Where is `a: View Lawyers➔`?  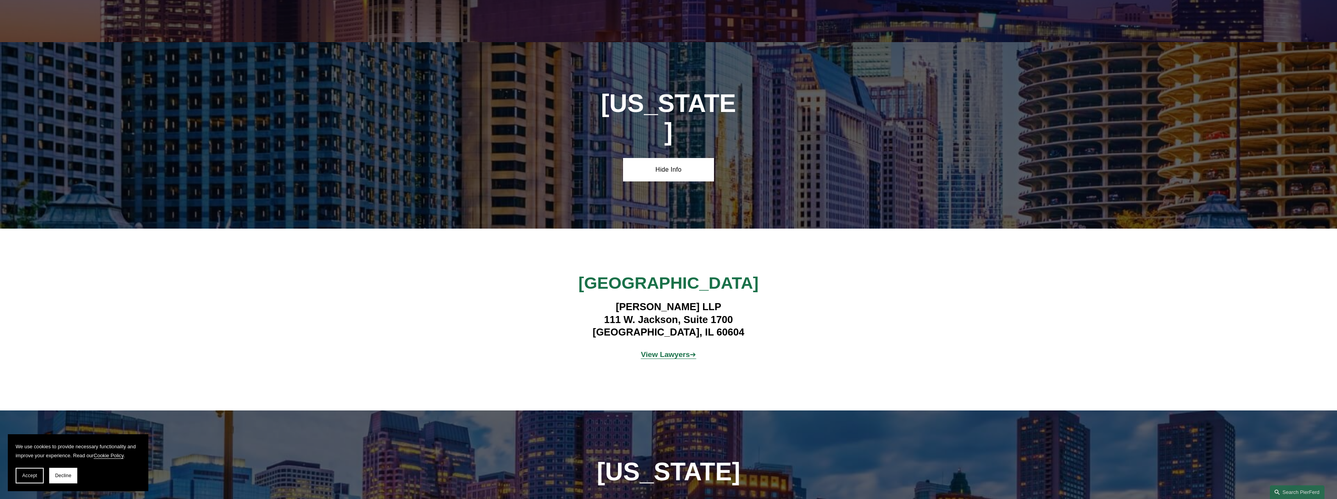
a: View Lawyers➔ is located at coordinates (669, 355).